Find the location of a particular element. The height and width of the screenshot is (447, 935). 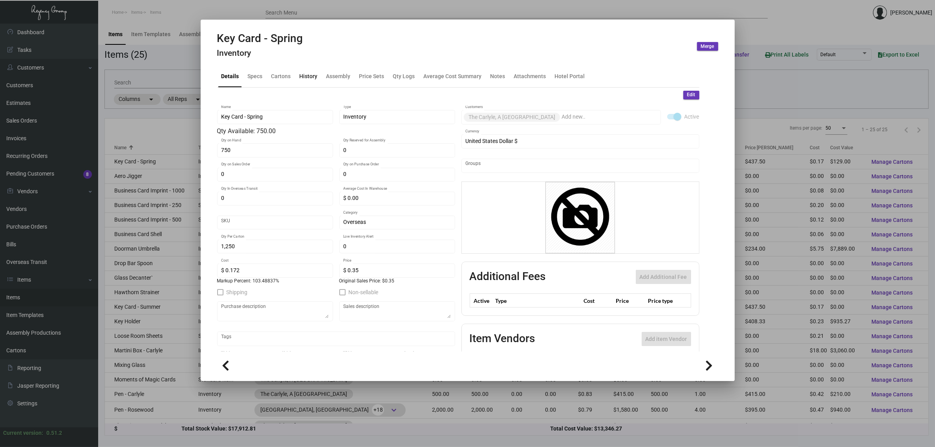

h2: Additional Fees is located at coordinates (508, 277).